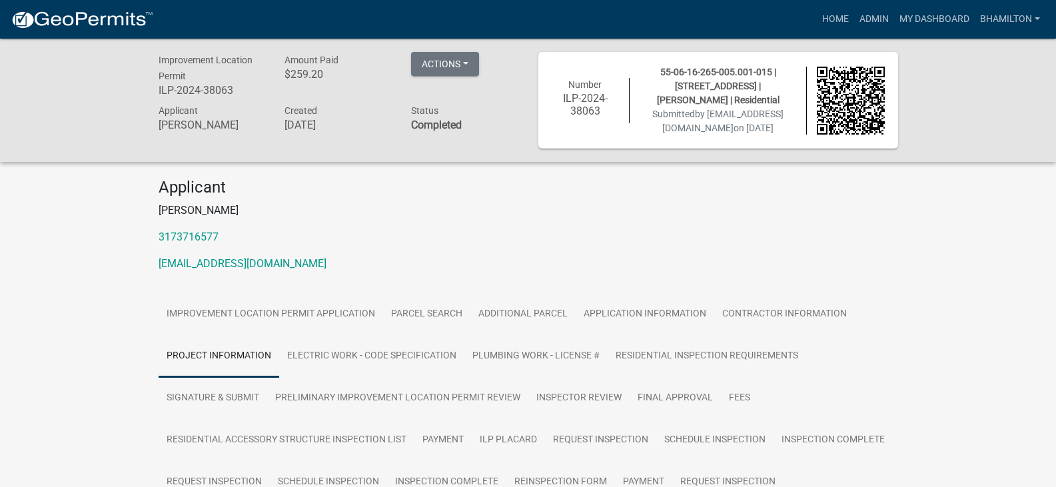  I want to click on a: Schedule Inspection, so click(715, 440).